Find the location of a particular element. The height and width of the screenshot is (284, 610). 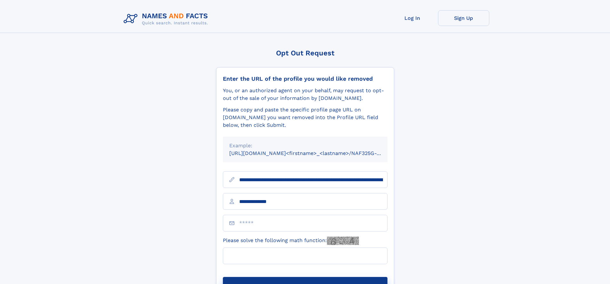

a: Log In is located at coordinates (413, 18).